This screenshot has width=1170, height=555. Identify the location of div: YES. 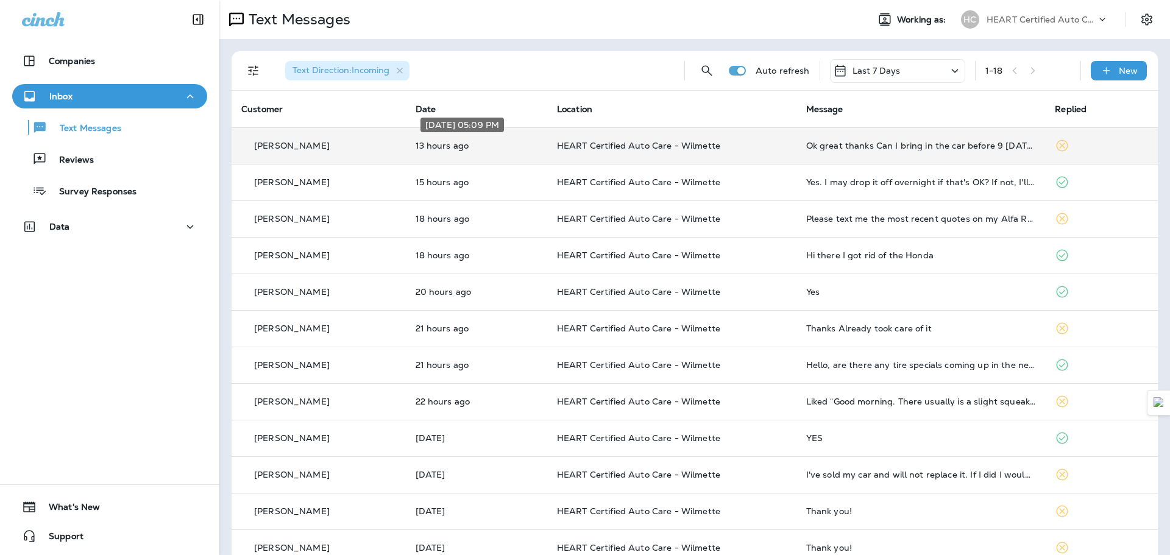
(921, 438).